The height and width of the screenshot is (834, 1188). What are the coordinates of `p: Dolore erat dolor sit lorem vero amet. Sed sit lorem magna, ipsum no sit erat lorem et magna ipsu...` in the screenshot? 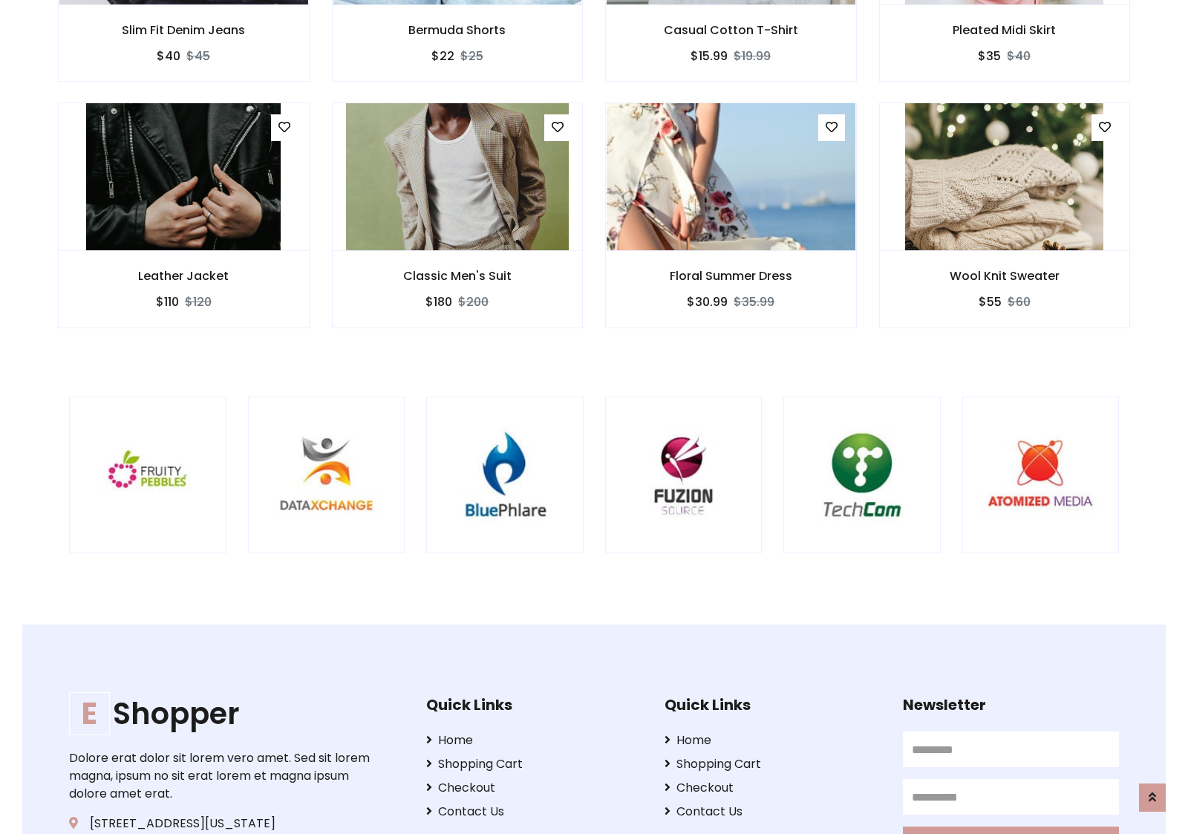 It's located at (224, 776).